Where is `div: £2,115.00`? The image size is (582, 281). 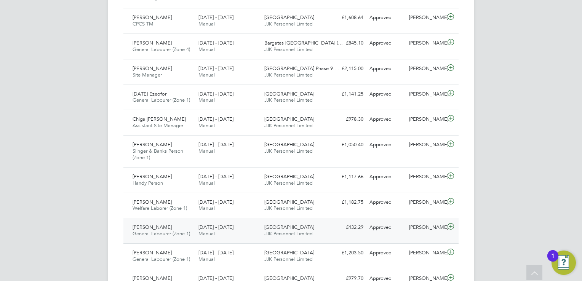
div: £2,115.00 is located at coordinates (346, 69).